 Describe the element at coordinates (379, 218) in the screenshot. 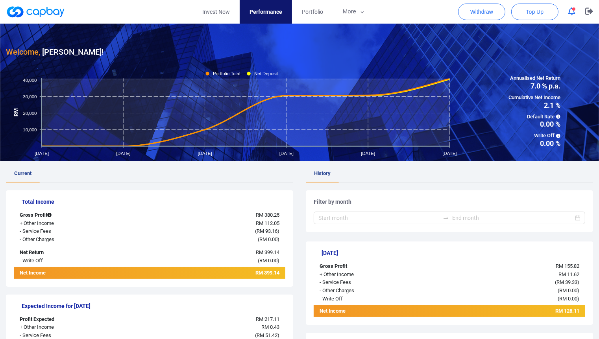

I see `input: Start month` at that location.